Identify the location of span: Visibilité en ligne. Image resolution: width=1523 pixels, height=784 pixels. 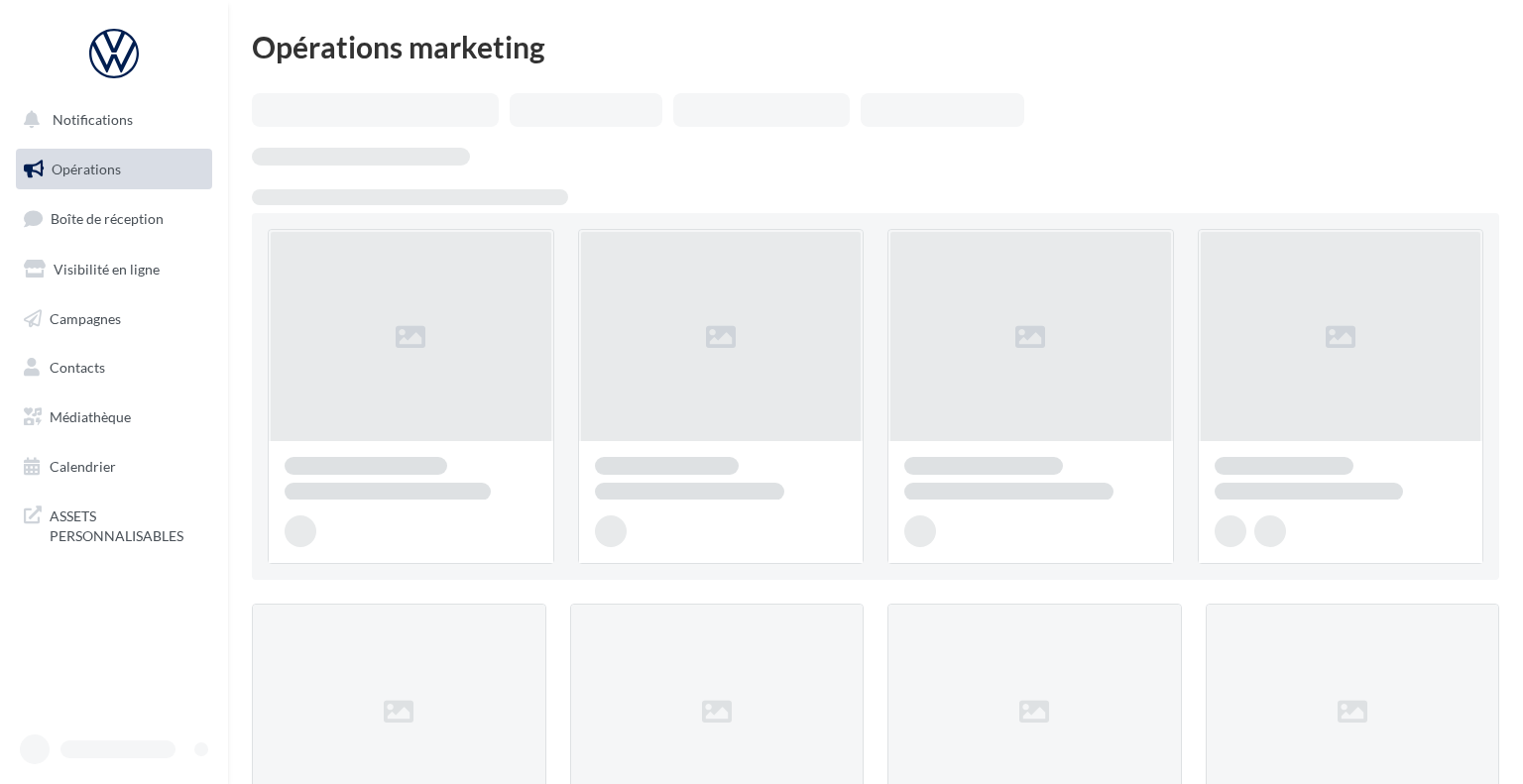
(106, 269).